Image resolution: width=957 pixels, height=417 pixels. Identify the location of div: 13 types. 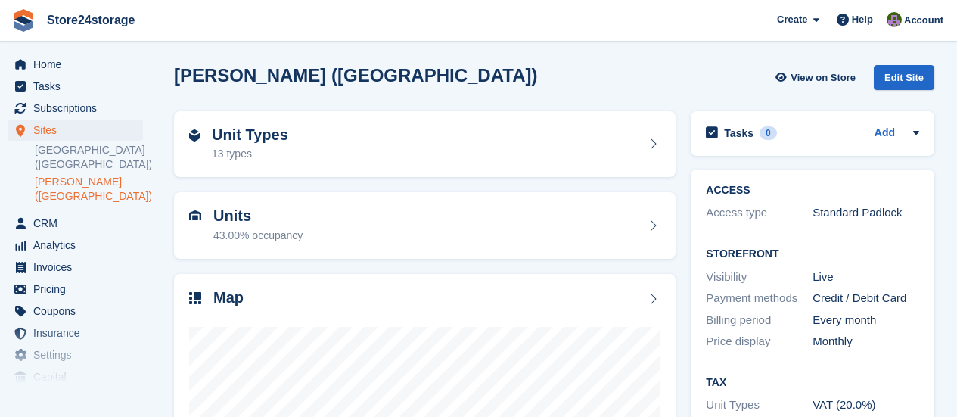
(250, 154).